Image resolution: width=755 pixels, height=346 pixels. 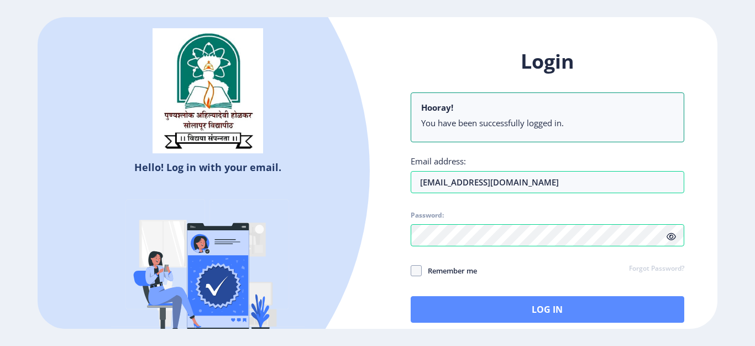 I want to click on b: Hooray!, so click(x=437, y=107).